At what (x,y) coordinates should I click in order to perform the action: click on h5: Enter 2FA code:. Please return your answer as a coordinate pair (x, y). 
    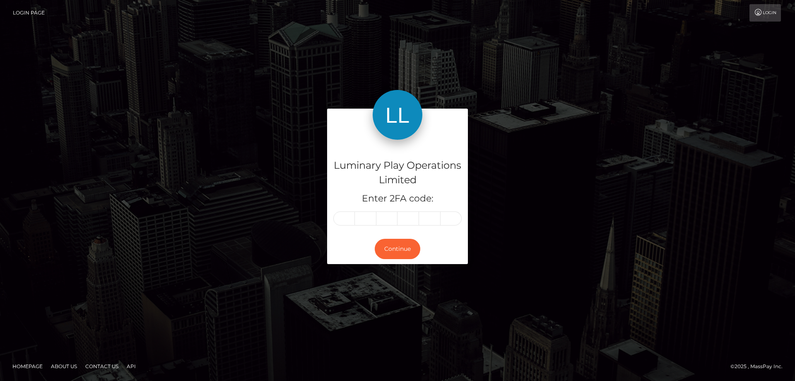
    Looking at the image, I should click on (398, 198).